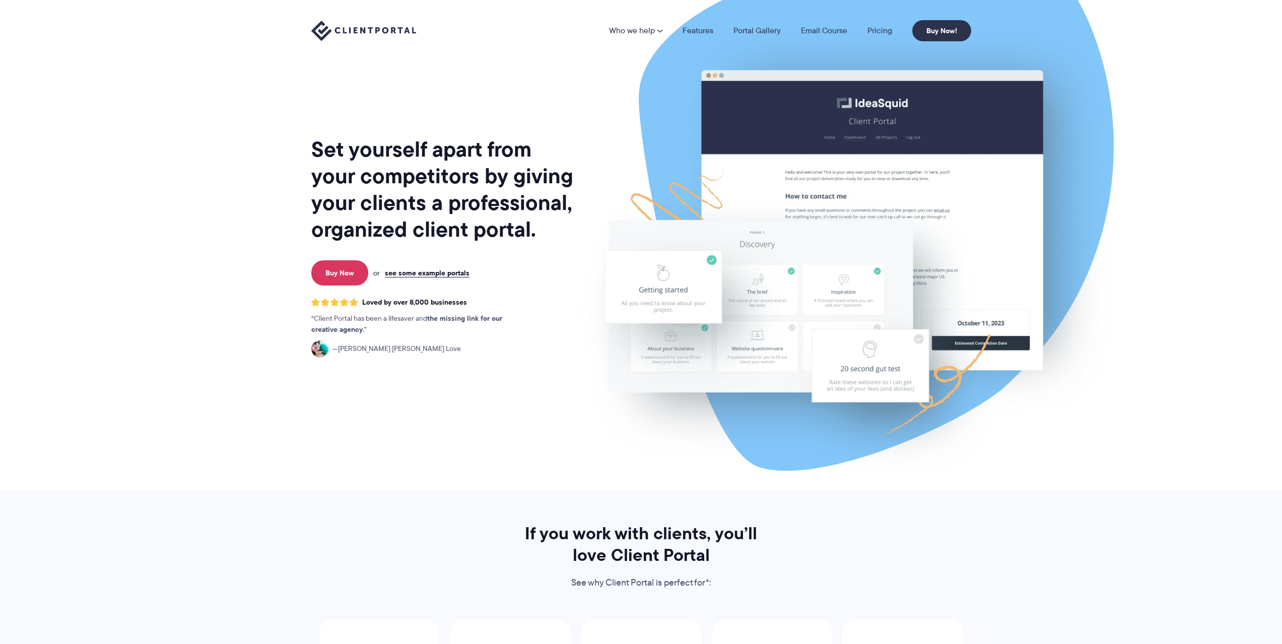  I want to click on h1: Set yourself apart from your competitors by giving your clients a professional, organized client ..., so click(443, 189).